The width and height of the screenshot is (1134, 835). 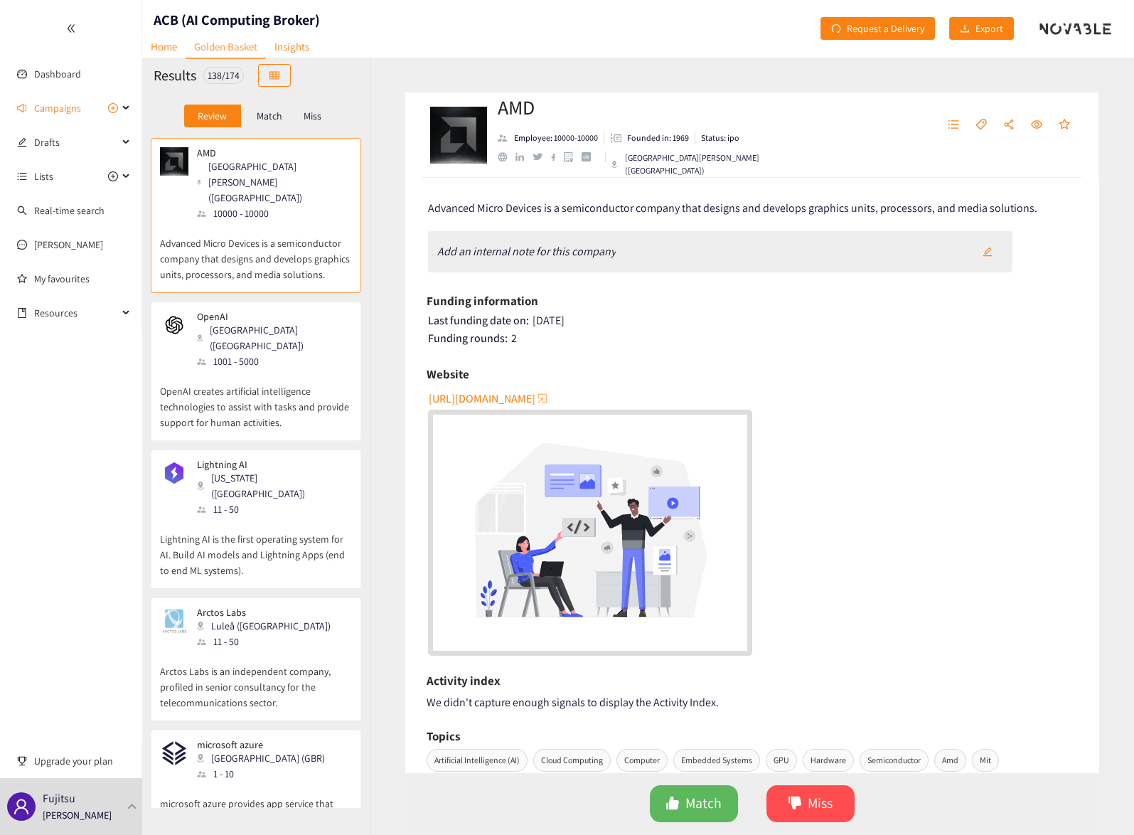 What do you see at coordinates (1065, 125) in the screenshot?
I see `span: star` at bounding box center [1065, 125].